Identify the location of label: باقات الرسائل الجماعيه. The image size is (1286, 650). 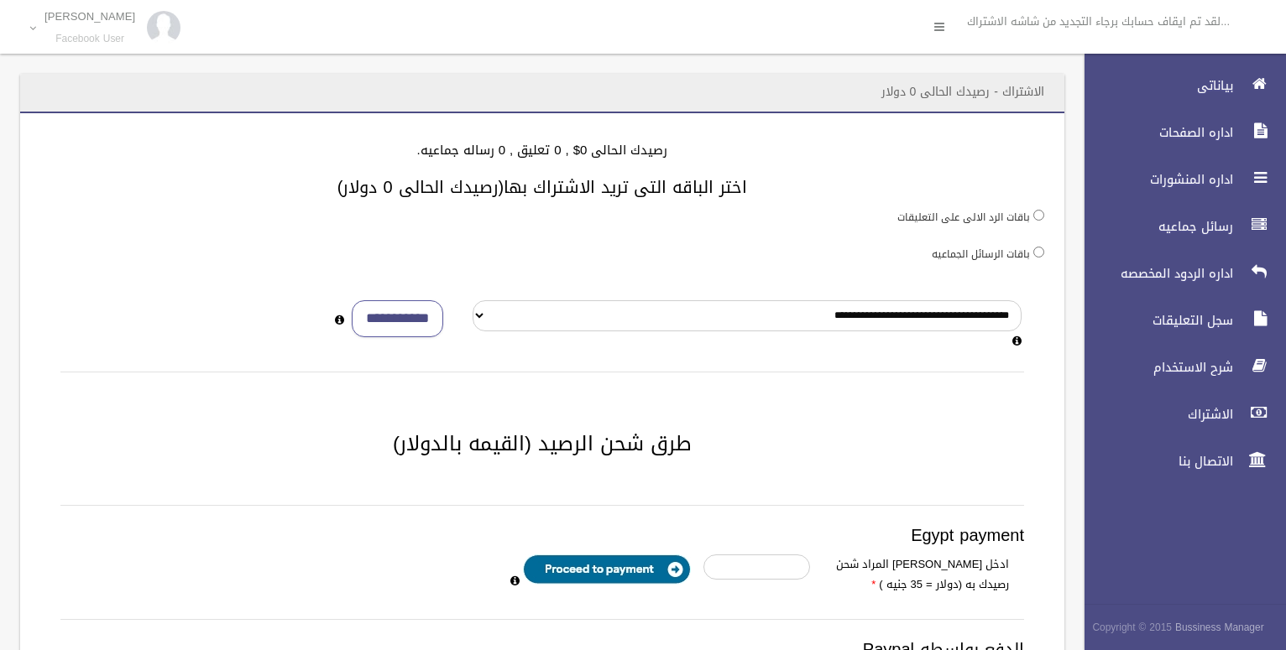
(980, 254).